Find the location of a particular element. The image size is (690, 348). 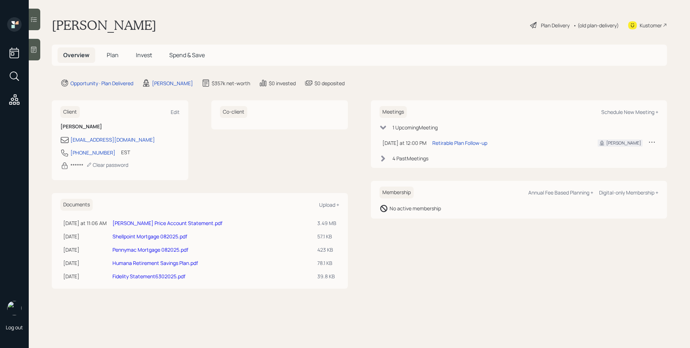

div: Upload + is located at coordinates (329, 205).